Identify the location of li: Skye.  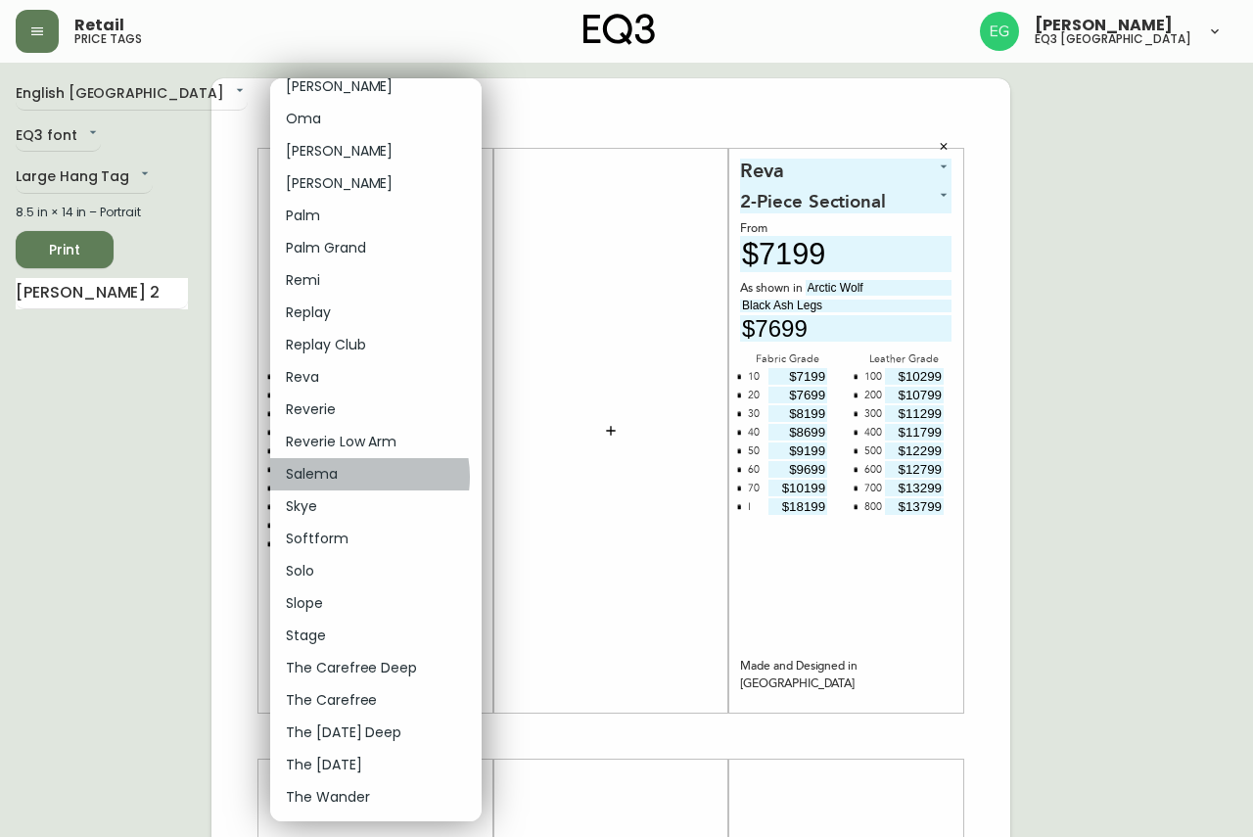
(376, 506).